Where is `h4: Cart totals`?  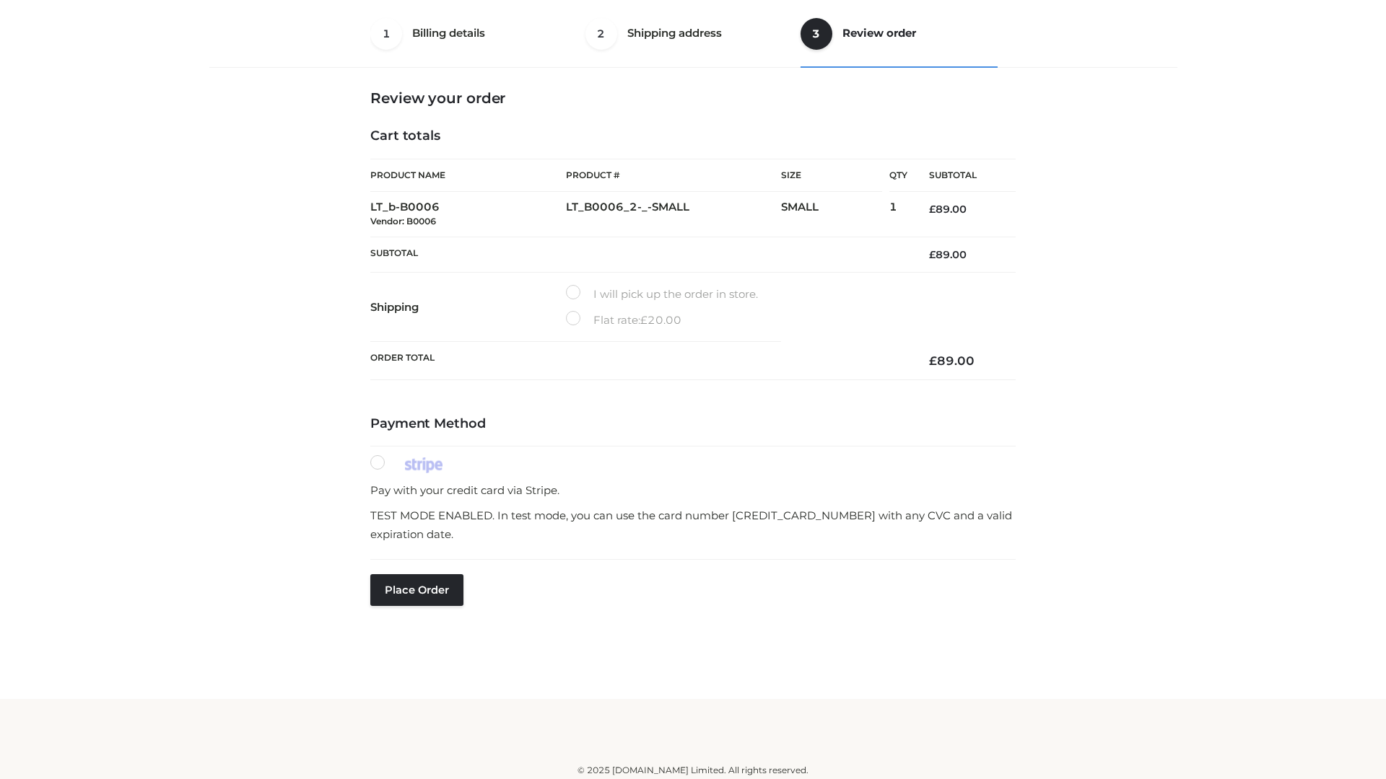 h4: Cart totals is located at coordinates (693, 136).